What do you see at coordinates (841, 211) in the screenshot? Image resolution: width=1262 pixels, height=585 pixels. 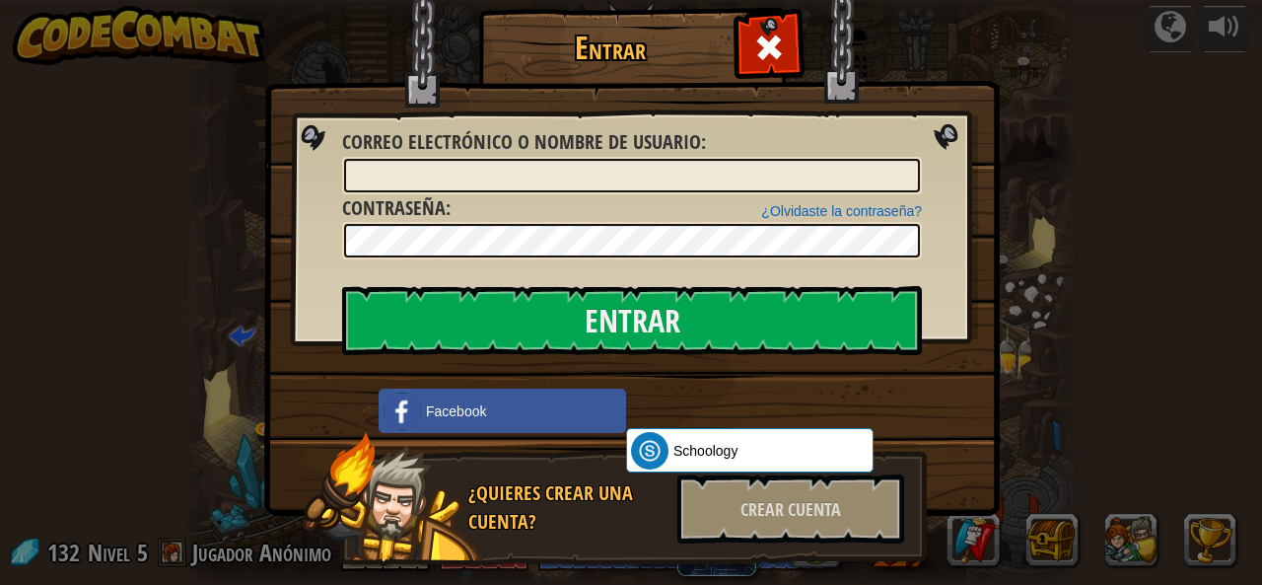 I see `font: ¿Olvidaste la contraseña?` at bounding box center [841, 211].